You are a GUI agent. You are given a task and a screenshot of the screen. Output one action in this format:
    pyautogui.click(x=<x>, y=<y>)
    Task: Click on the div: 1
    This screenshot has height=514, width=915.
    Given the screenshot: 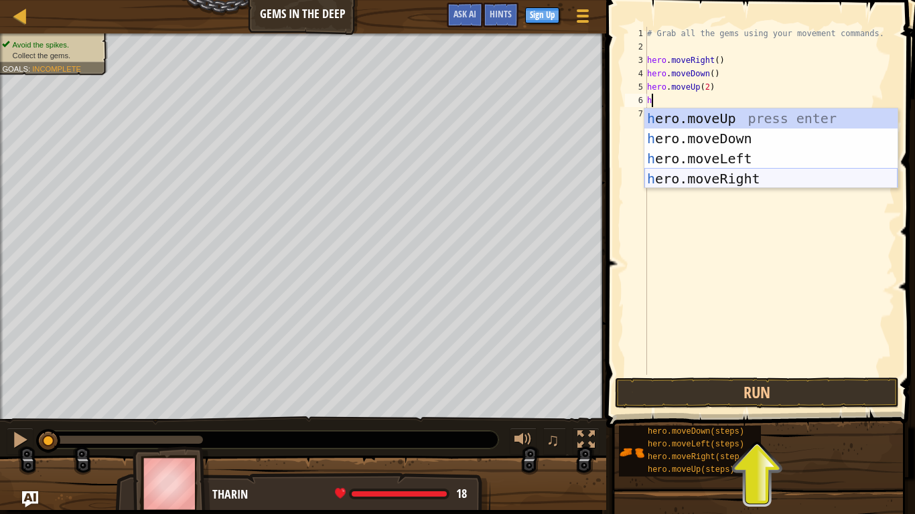 What is the action you would take?
    pyautogui.click(x=636, y=33)
    